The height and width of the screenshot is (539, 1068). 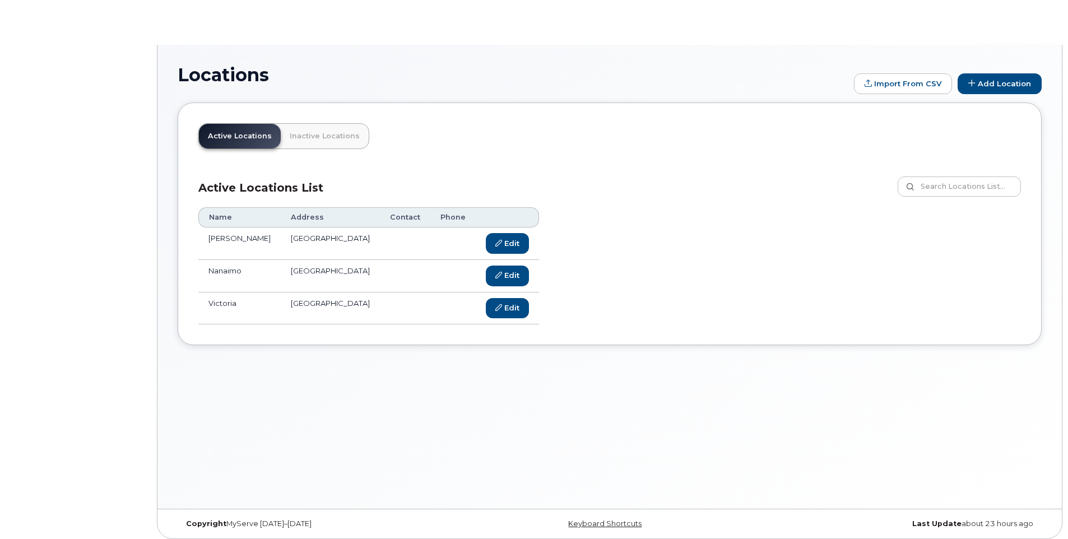 I want to click on a: Inactive Locations, so click(x=324, y=136).